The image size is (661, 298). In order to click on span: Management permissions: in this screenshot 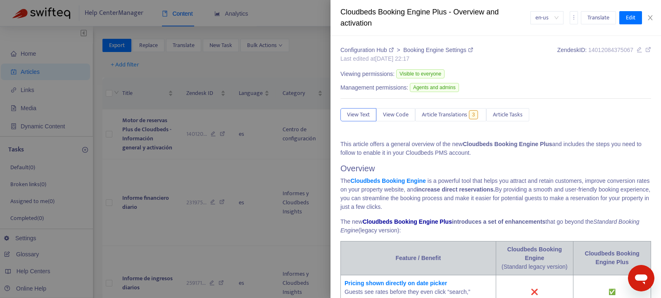, I will do `click(375, 88)`.